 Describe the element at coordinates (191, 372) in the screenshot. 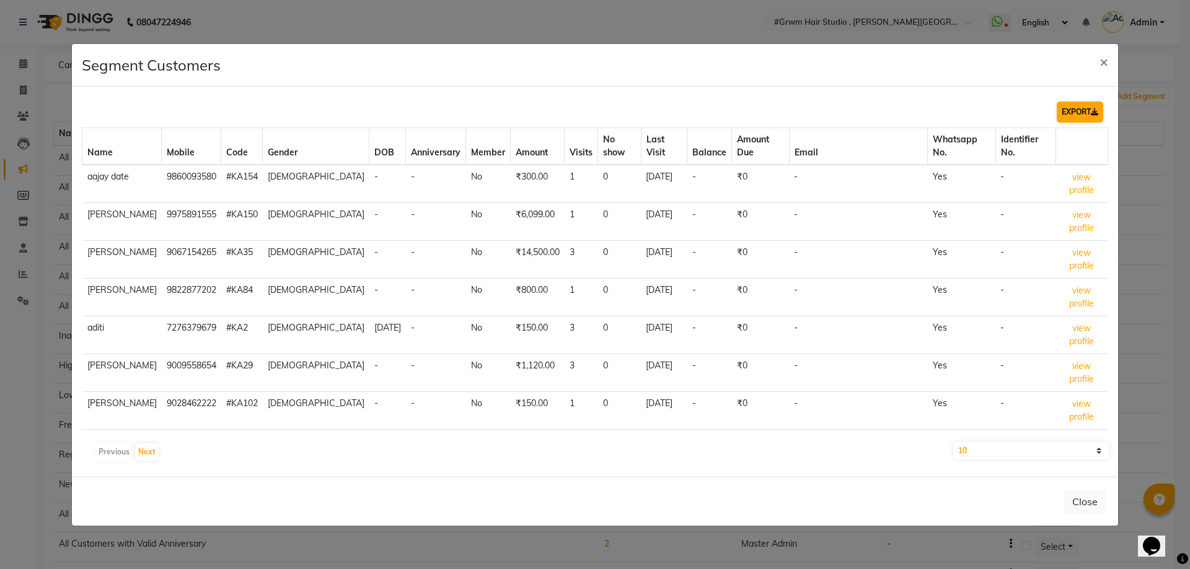

I see `td: 9009558654` at that location.